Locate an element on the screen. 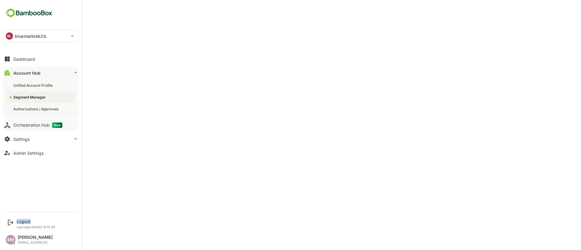  button: Settings is located at coordinates (41, 139).